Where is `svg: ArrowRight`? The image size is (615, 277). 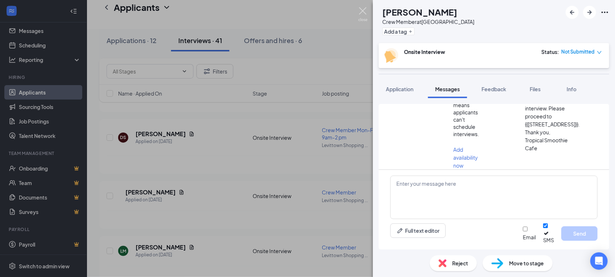 svg: ArrowRight is located at coordinates (589, 12).